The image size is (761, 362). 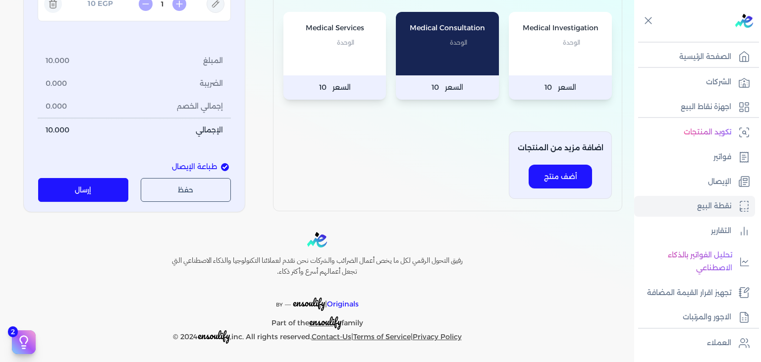 What do you see at coordinates (689, 293) in the screenshot?
I see `p: تجهيز اقرار القيمة المضافة` at bounding box center [689, 293].